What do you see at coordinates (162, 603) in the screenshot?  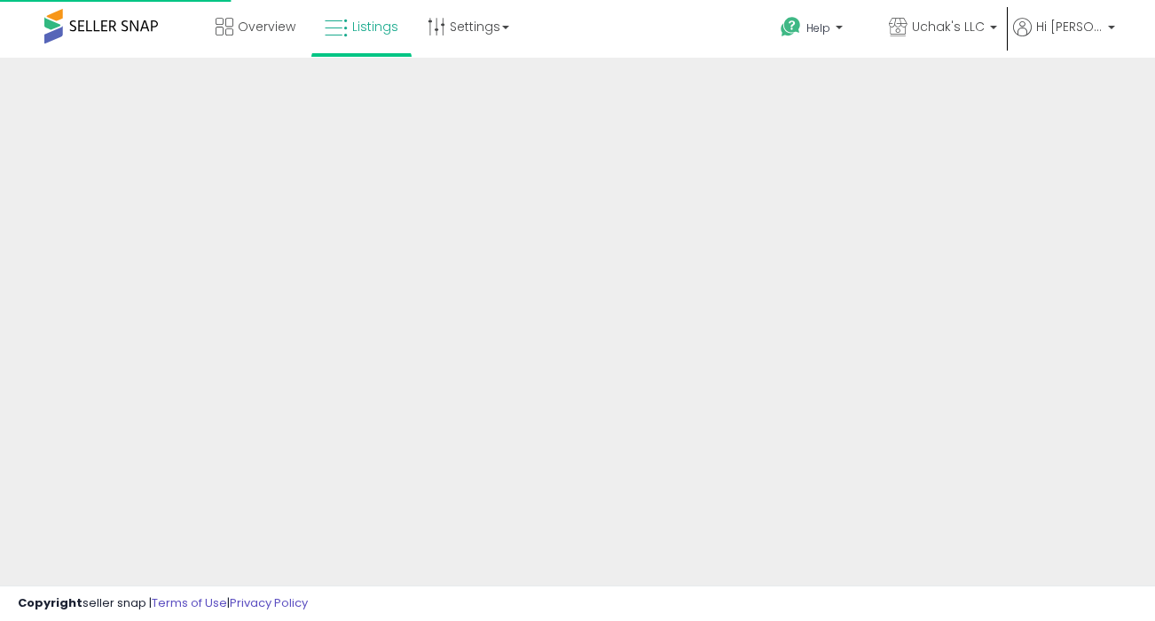 I see `div: seller snap | |` at bounding box center [162, 603].